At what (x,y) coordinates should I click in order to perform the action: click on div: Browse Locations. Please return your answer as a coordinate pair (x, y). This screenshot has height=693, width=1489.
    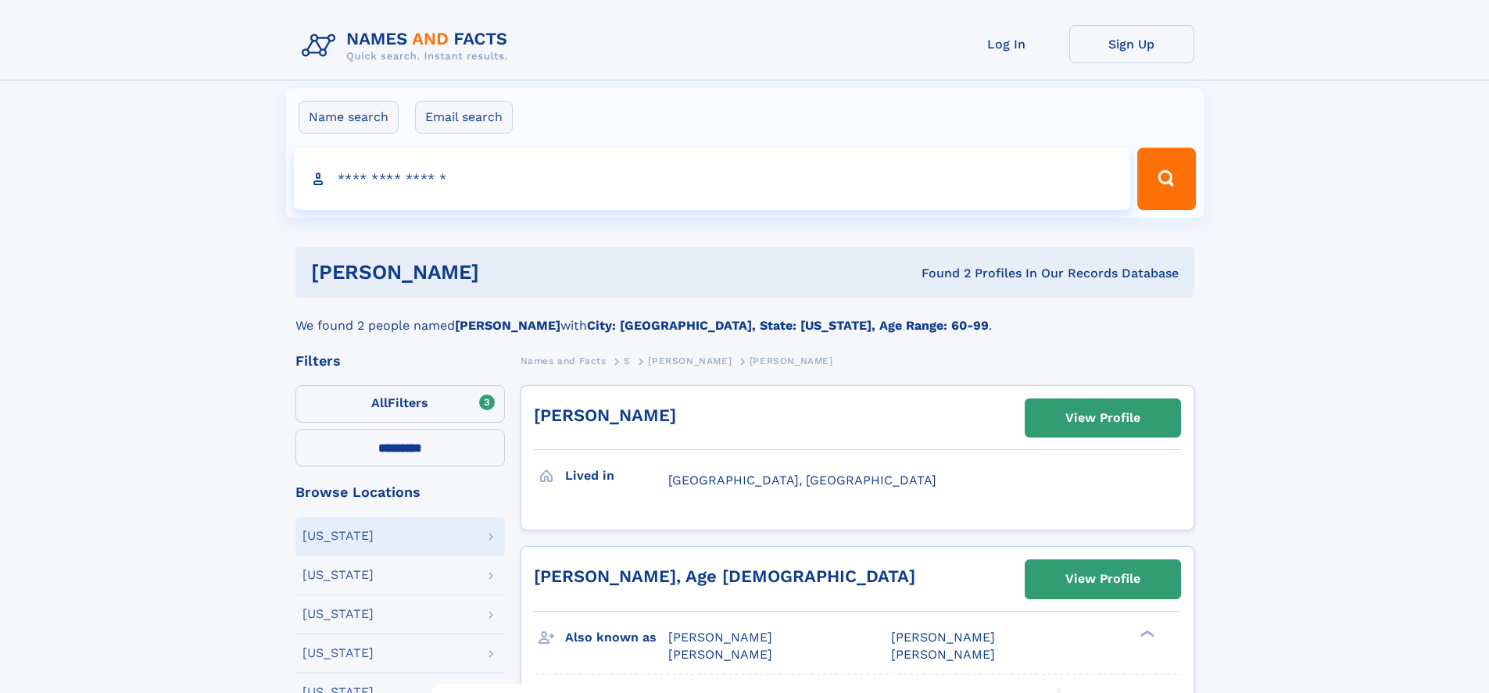
    Looking at the image, I should click on (400, 493).